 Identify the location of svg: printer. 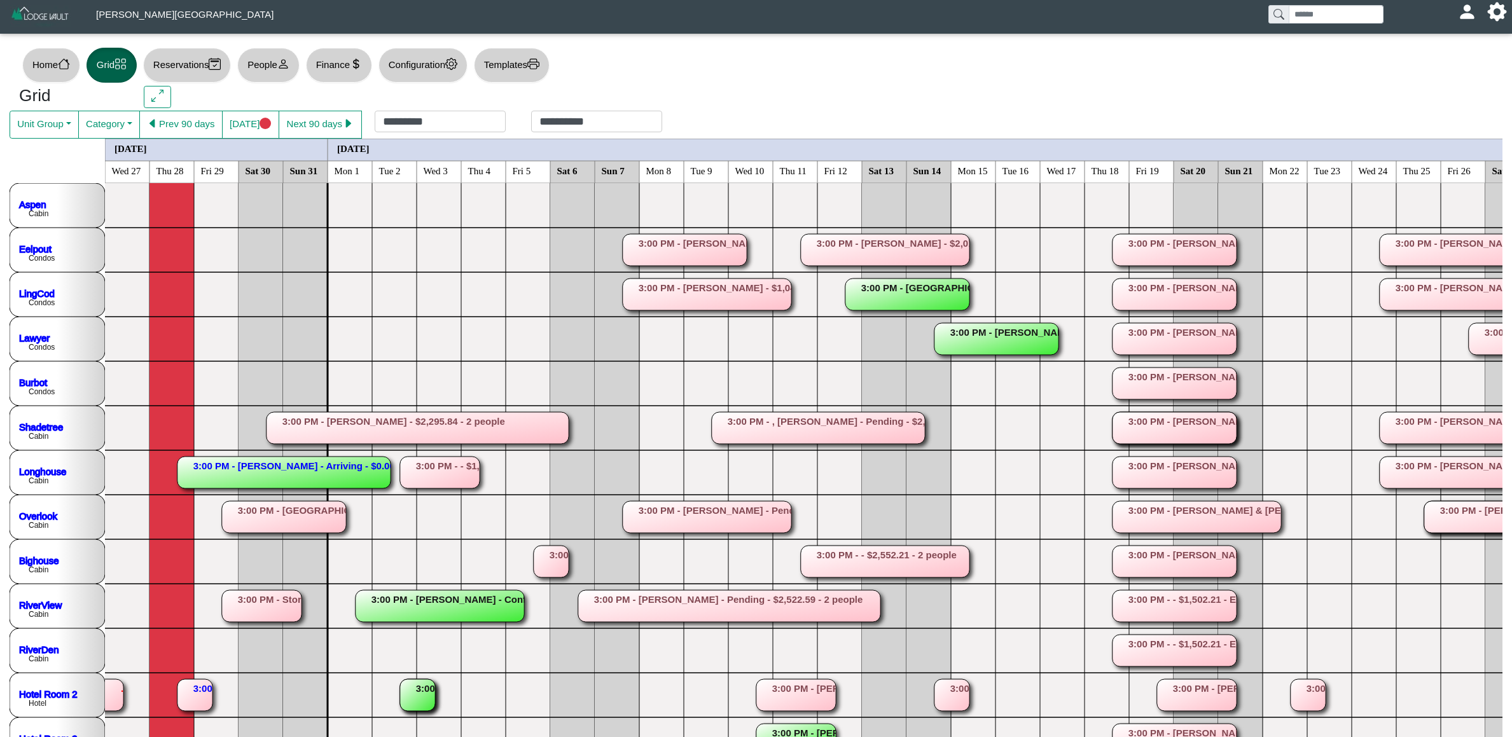
(533, 64).